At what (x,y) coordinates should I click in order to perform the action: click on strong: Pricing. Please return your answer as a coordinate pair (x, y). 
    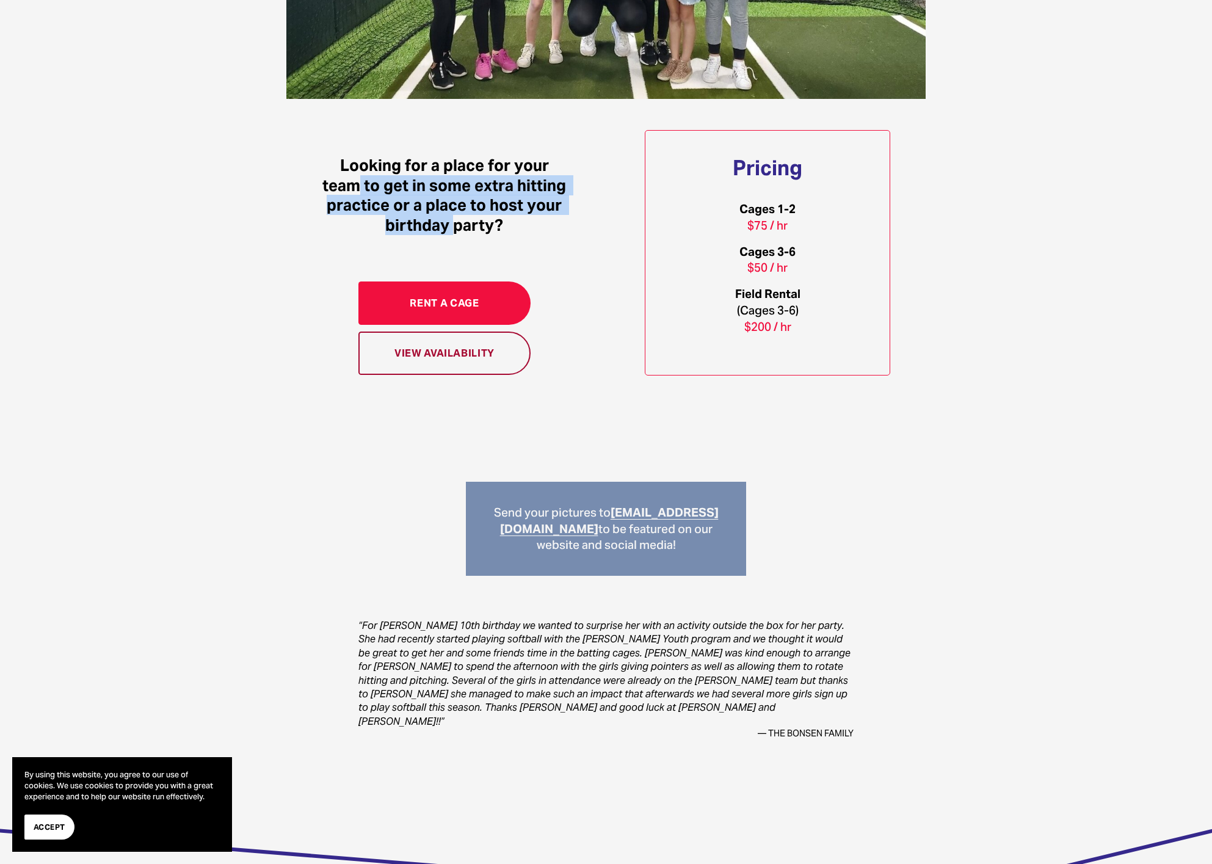
    Looking at the image, I should click on (768, 168).